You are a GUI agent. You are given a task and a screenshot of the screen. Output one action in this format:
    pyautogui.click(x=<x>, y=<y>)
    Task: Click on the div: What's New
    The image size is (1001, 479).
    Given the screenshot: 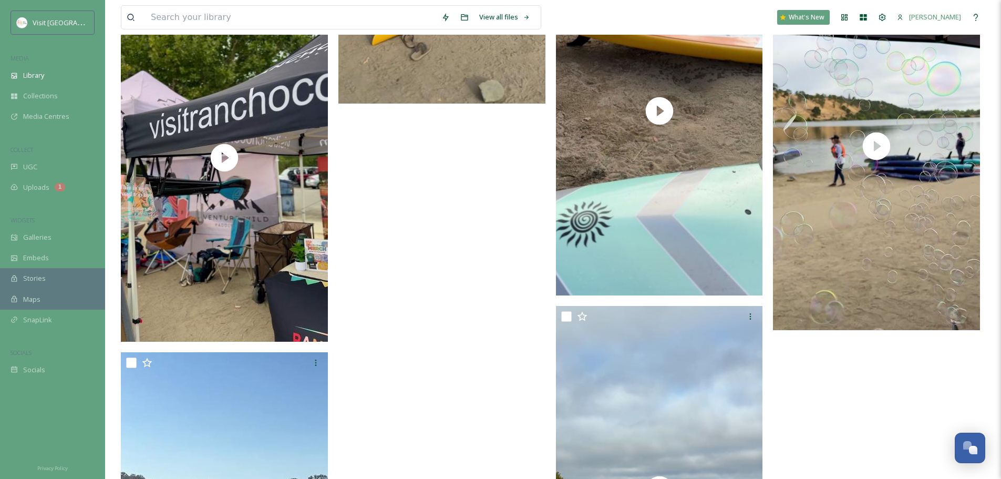 What is the action you would take?
    pyautogui.click(x=804, y=17)
    